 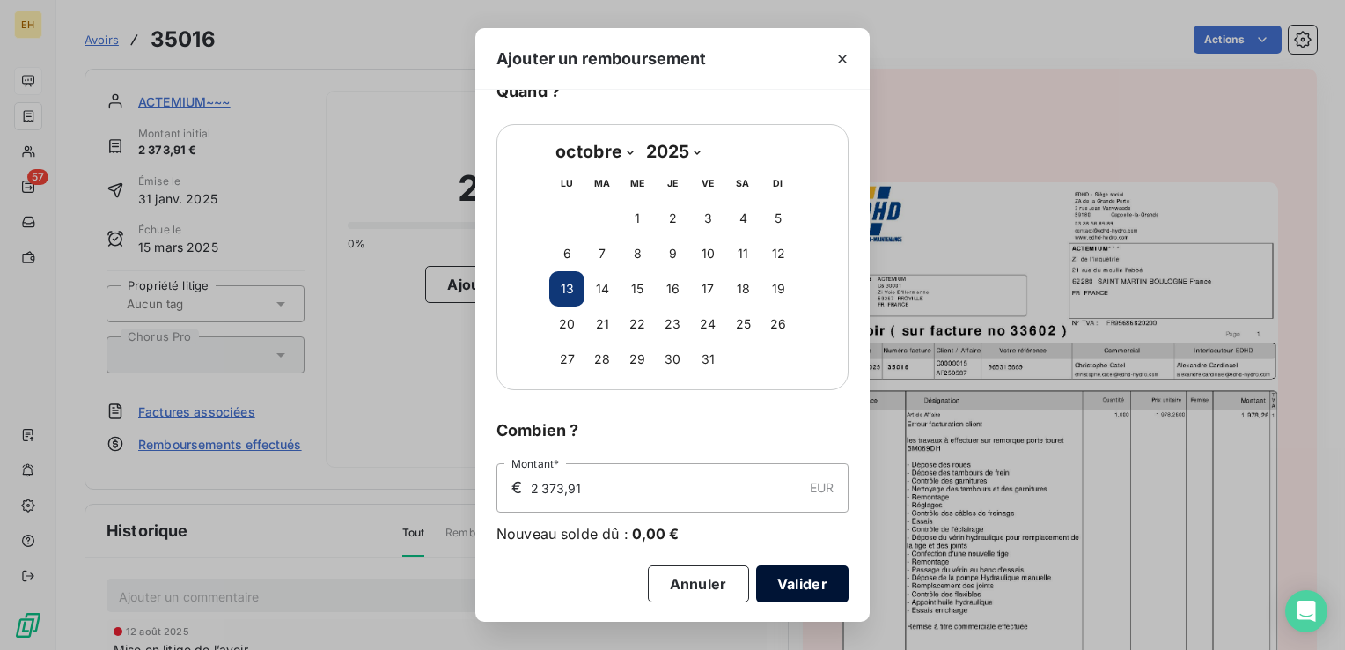 What do you see at coordinates (567, 183) in the screenshot?
I see `th: lundi` at bounding box center [567, 183].